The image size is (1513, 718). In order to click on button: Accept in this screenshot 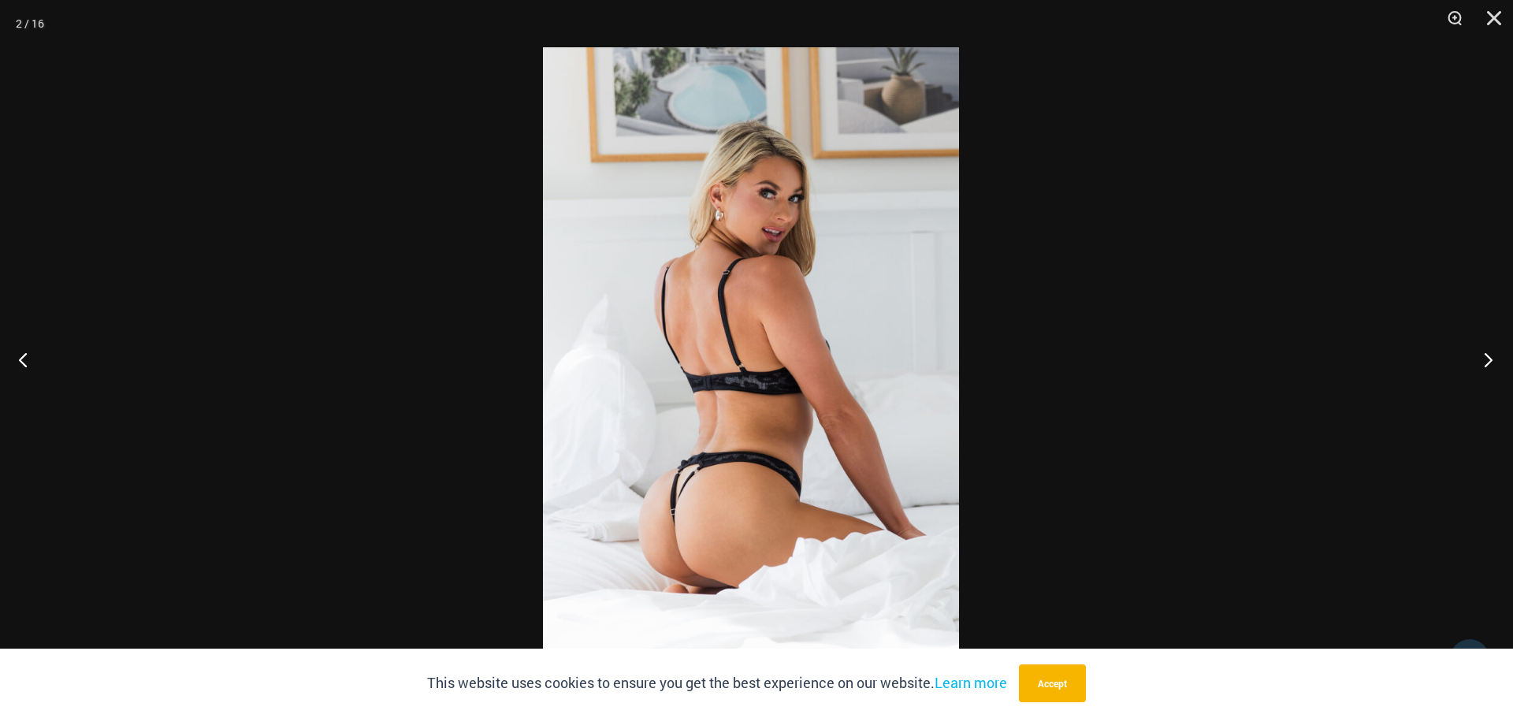, I will do `click(1052, 683)`.